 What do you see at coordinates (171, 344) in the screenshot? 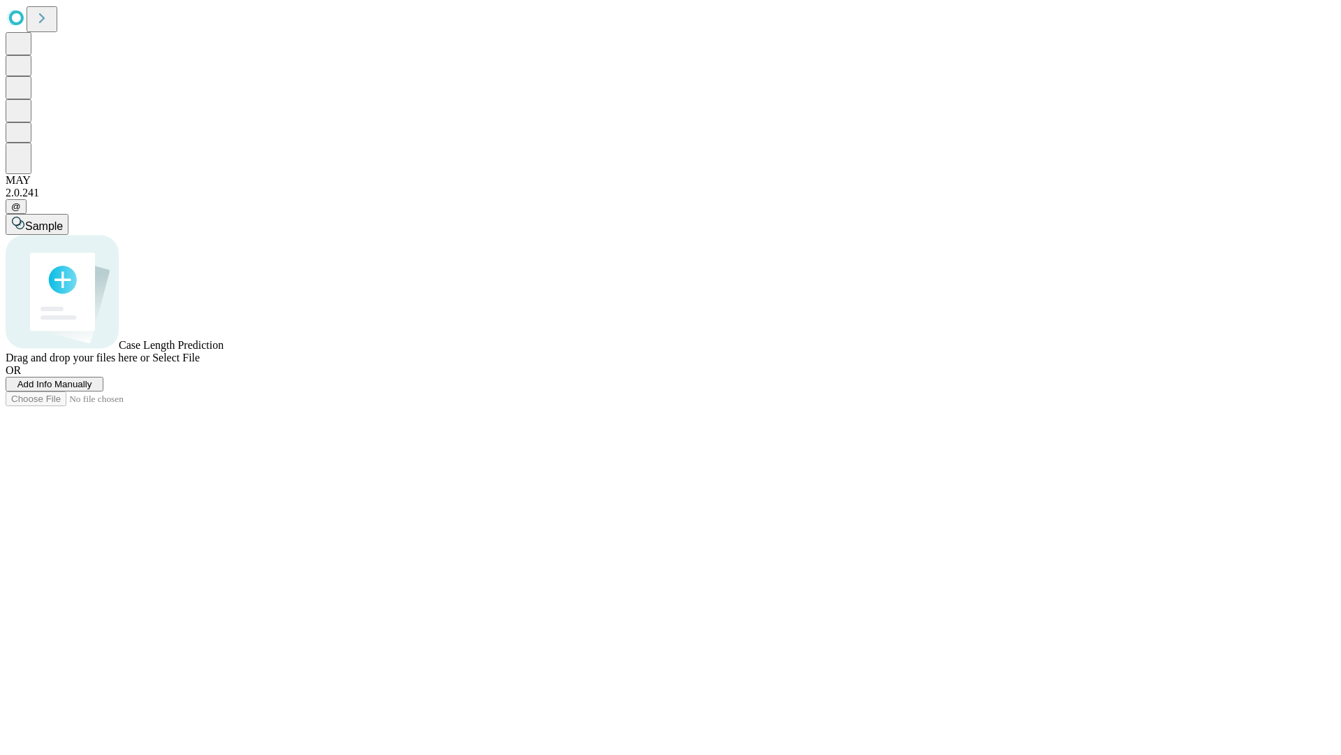
I see `span: Case Length Prediction` at bounding box center [171, 344].